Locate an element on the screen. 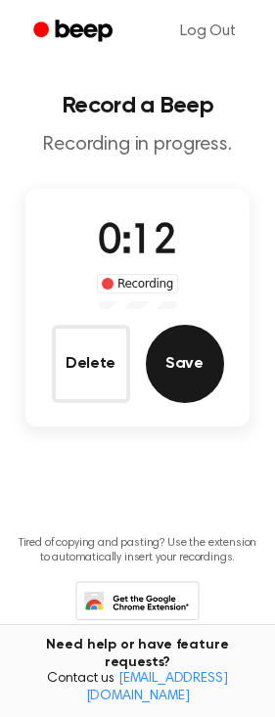  a: Beep is located at coordinates (74, 31).